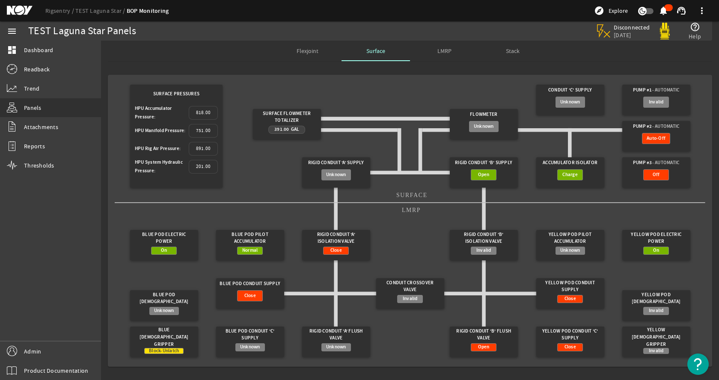  What do you see at coordinates (203, 131) in the screenshot?
I see `span: 751.00` at bounding box center [203, 131].